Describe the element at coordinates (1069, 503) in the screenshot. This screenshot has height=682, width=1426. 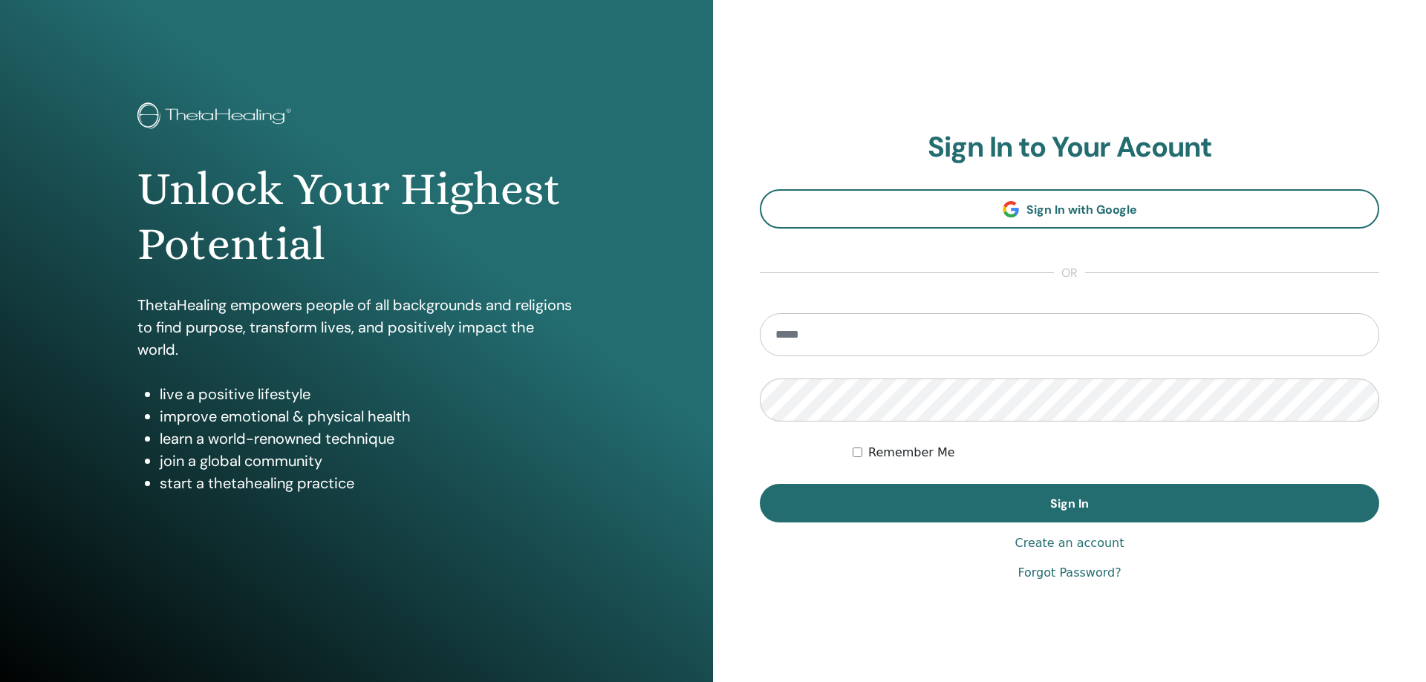
I see `button: Sign In` at that location.